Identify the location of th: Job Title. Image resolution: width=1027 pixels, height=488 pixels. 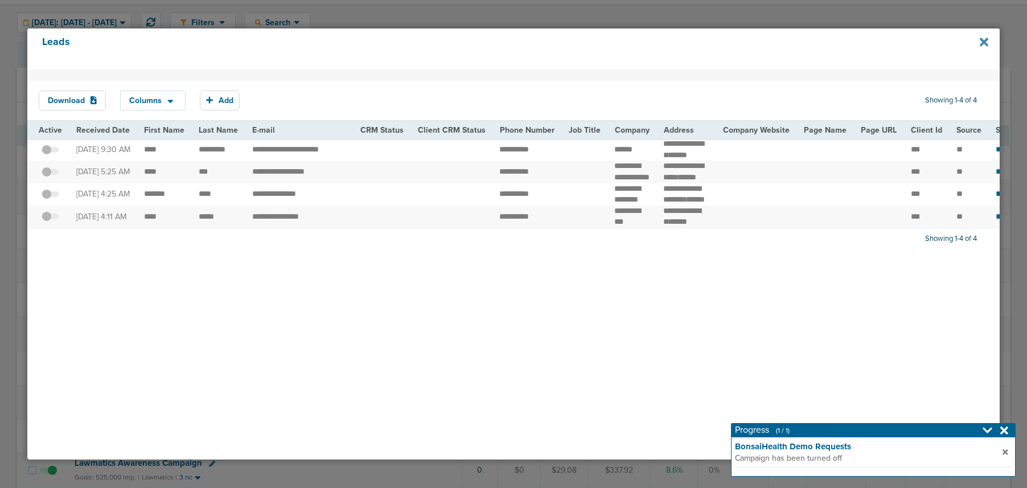
(584, 130).